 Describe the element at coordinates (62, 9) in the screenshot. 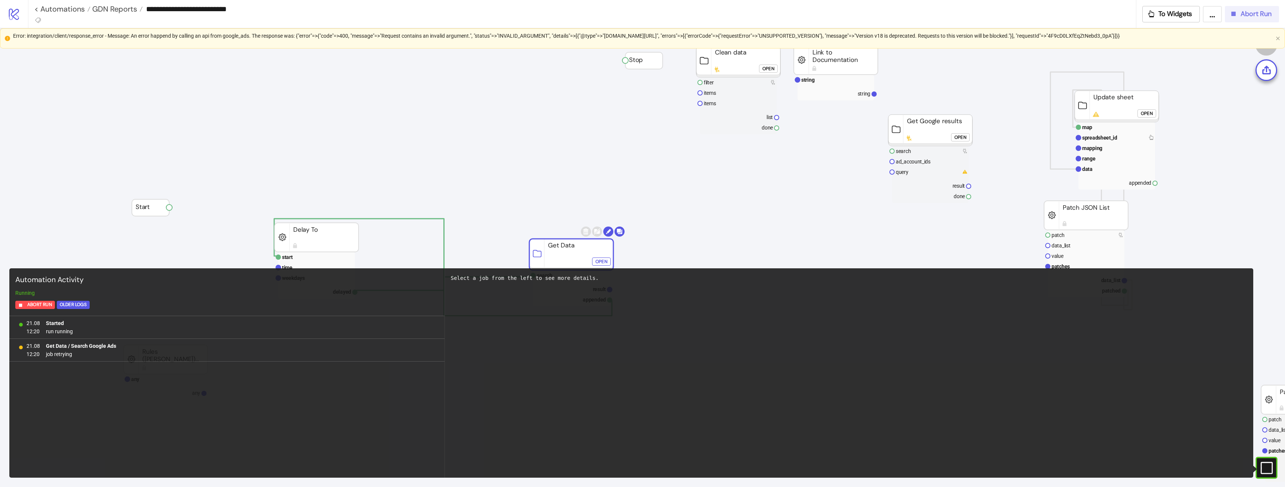

I see `a: < Automations` at that location.